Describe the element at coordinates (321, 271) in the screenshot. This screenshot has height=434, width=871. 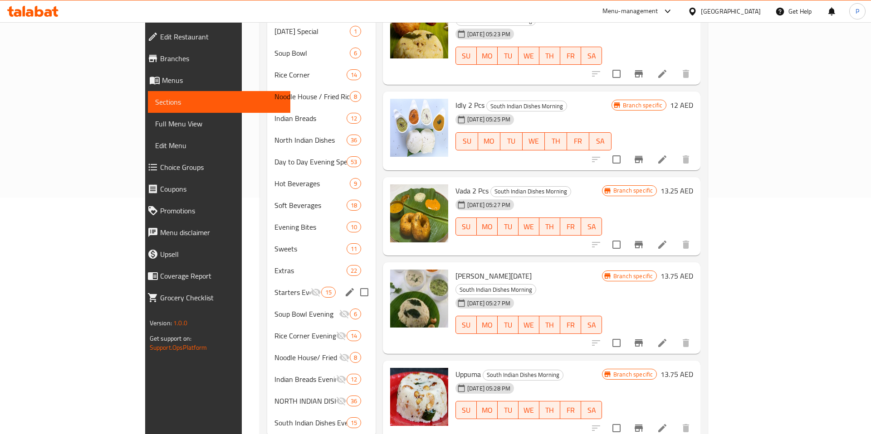
I see `div: Extras22` at that location.